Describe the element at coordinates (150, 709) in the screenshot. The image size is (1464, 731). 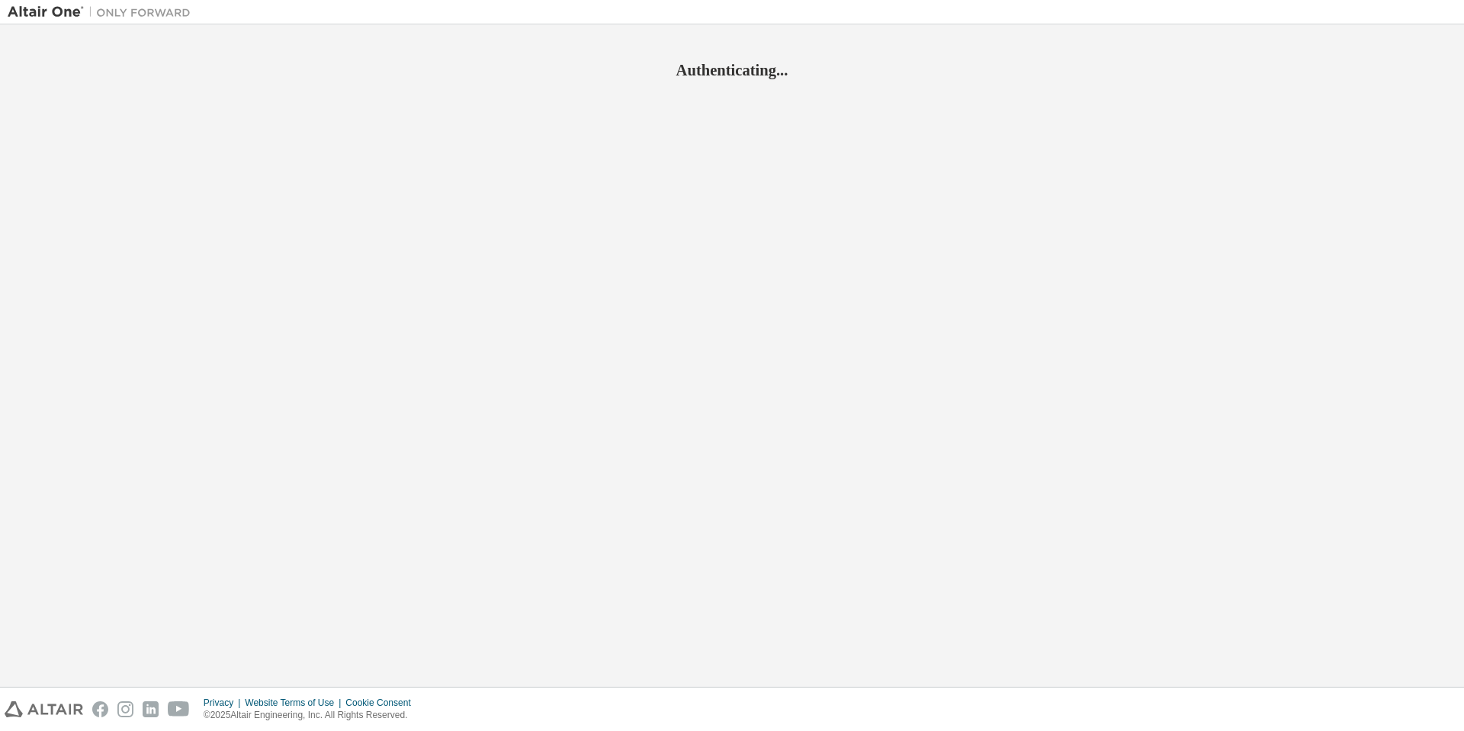
I see `img: linkedin.svg` at that location.